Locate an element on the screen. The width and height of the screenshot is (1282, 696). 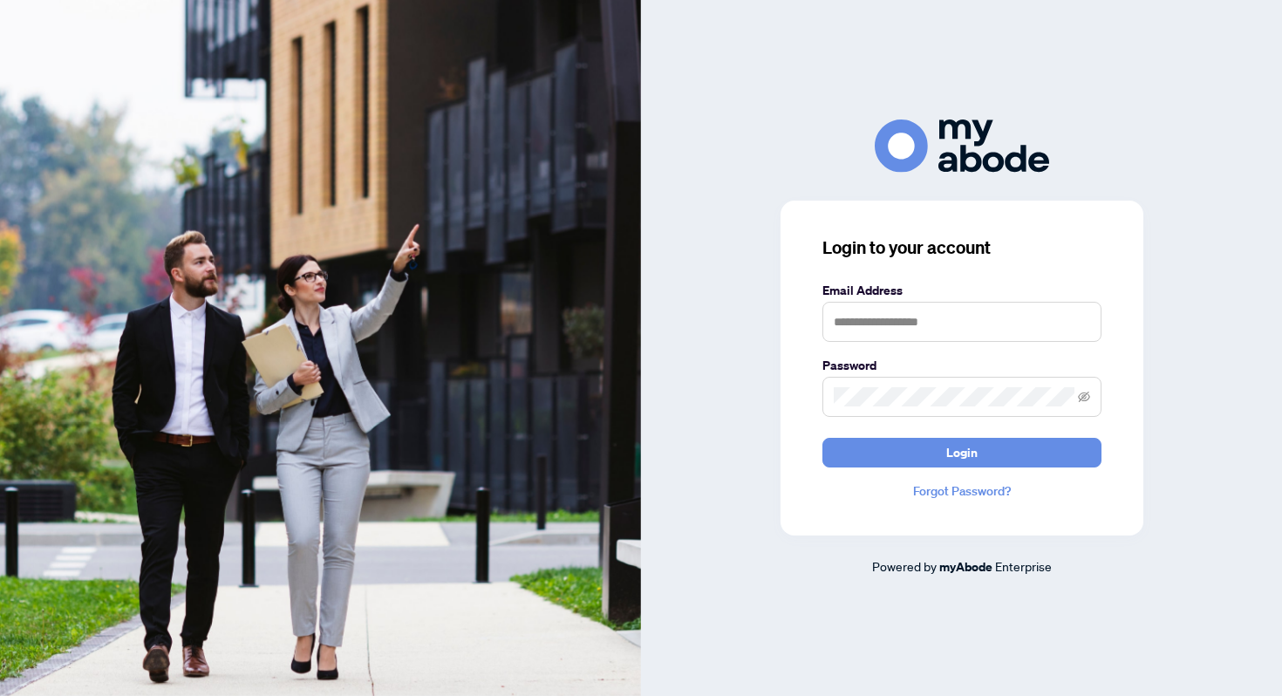
img: ma-logo is located at coordinates (962, 146).